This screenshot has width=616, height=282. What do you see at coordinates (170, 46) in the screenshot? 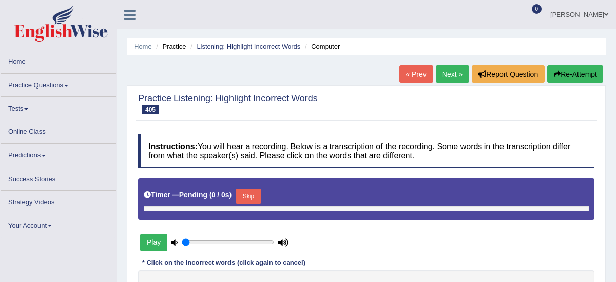
I see `li: Practice` at bounding box center [170, 46].